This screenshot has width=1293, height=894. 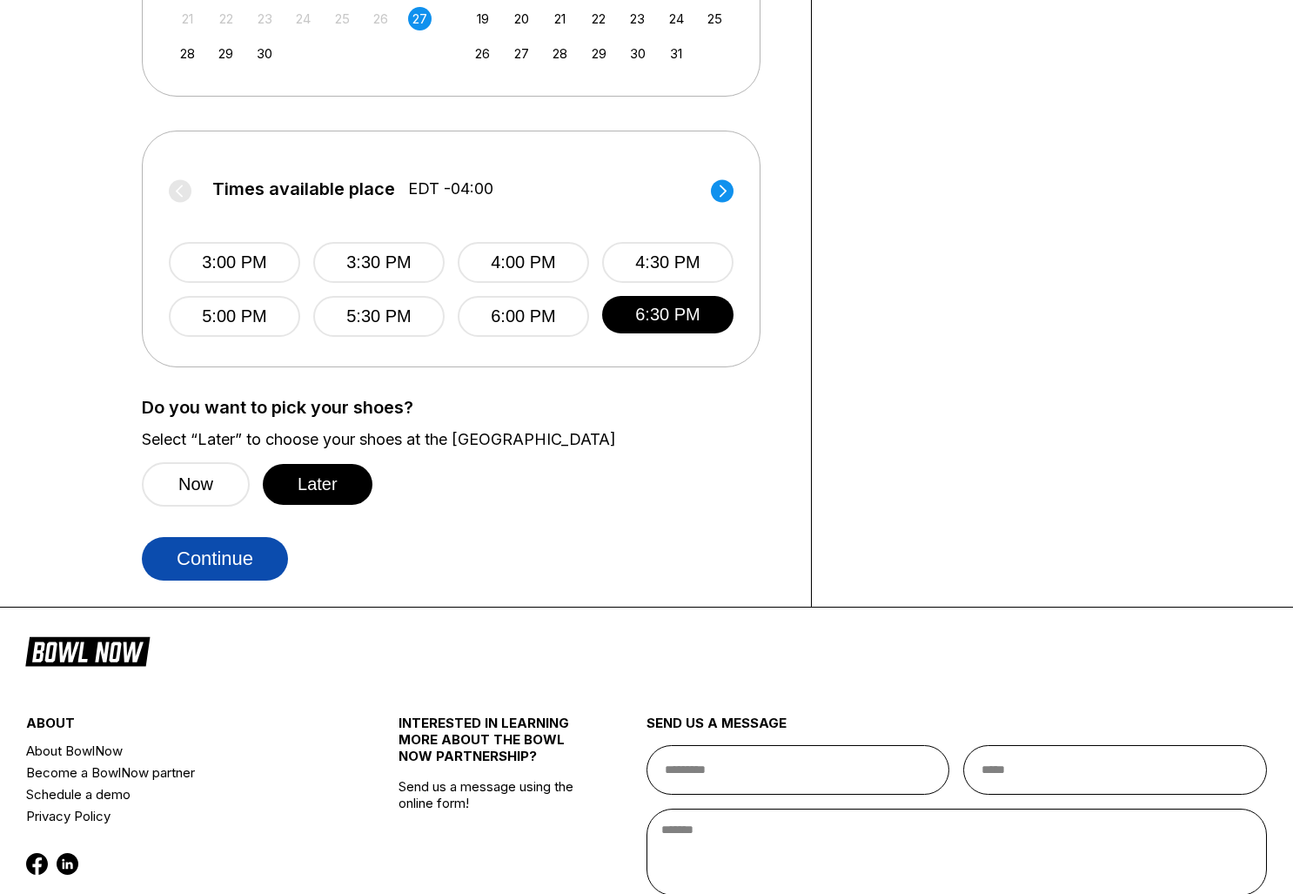 What do you see at coordinates (181, 772) in the screenshot?
I see `a: Become a BowlNow partner` at bounding box center [181, 772].